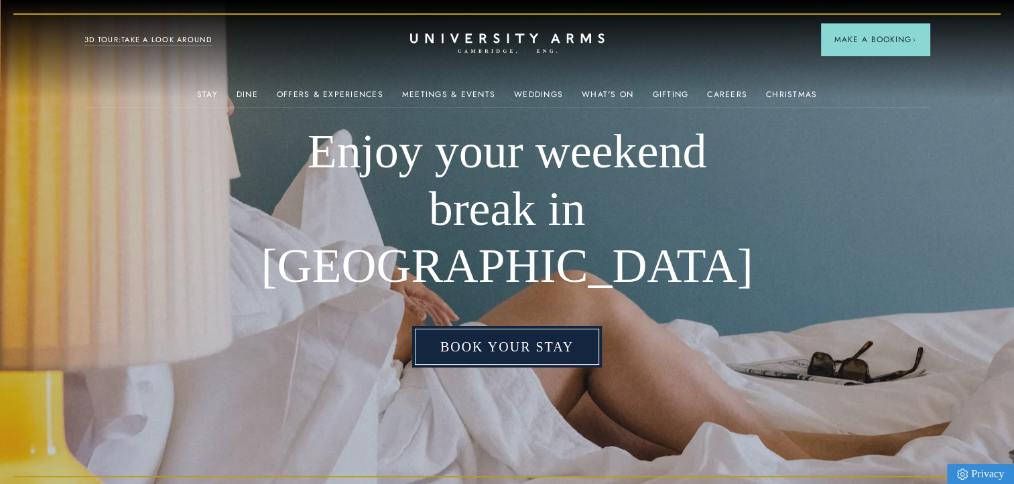 This screenshot has height=484, width=1014. Describe the element at coordinates (913, 40) in the screenshot. I see `img: Arrow icon` at that location.